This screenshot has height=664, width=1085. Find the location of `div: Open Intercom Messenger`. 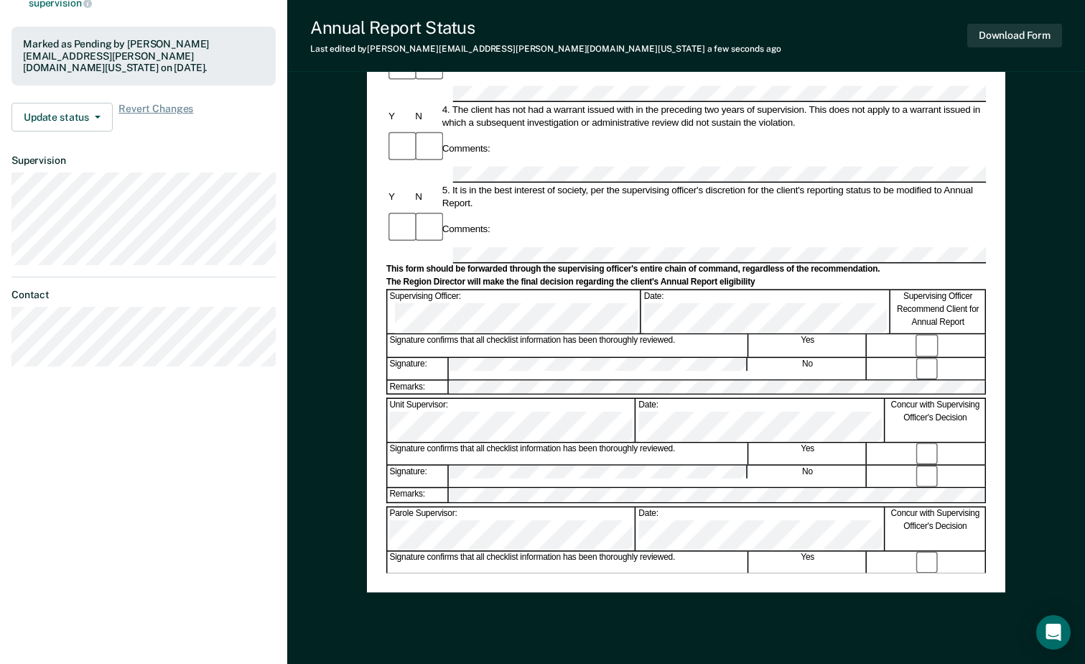

div: Open Intercom Messenger is located at coordinates (1054, 632).